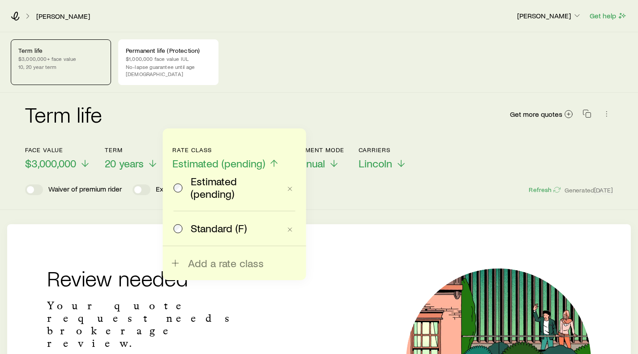 The width and height of the screenshot is (638, 354). Describe the element at coordinates (61, 67) in the screenshot. I see `p: 10, 20 year term` at that location.